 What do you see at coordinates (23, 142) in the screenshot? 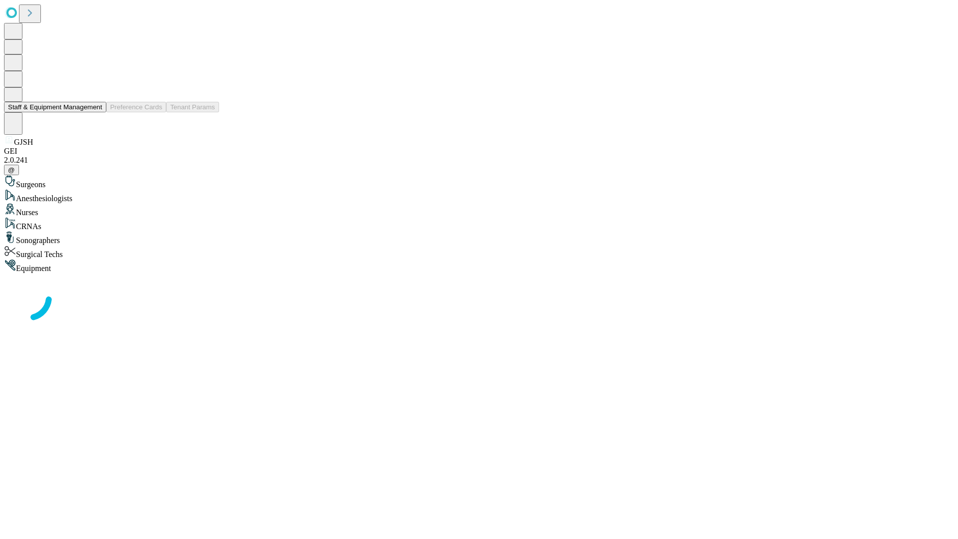
I see `span: GJSH` at bounding box center [23, 142].